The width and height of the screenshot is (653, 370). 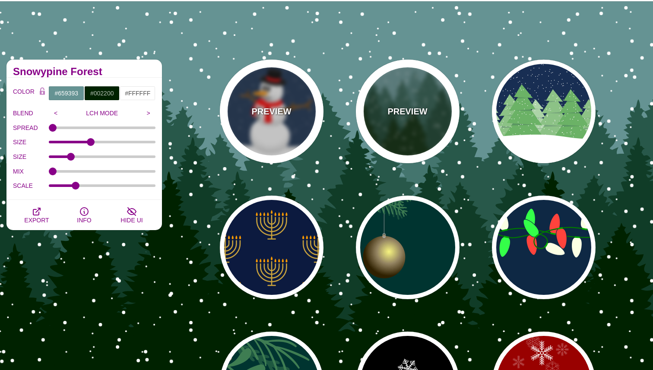 I want to click on label: COLOR, so click(x=24, y=93).